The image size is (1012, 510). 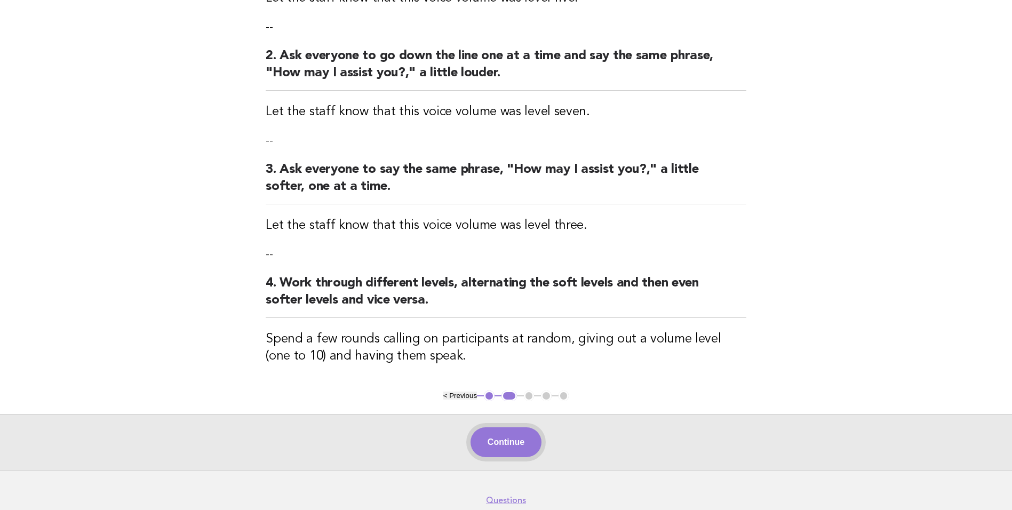 What do you see at coordinates (506, 442) in the screenshot?
I see `button: Continue` at bounding box center [506, 442].